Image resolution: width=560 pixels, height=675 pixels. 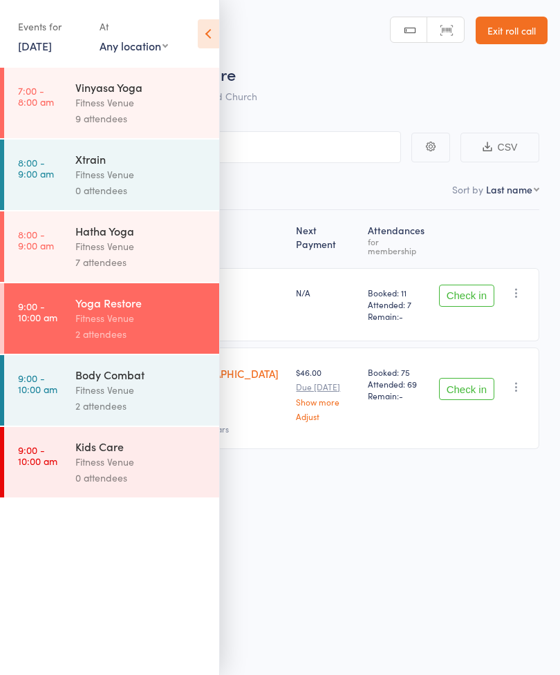 What do you see at coordinates (111, 319) in the screenshot?
I see `a: 9:00 -10:00 amYoga RestoreFitness Venue2 attendees` at bounding box center [111, 319].